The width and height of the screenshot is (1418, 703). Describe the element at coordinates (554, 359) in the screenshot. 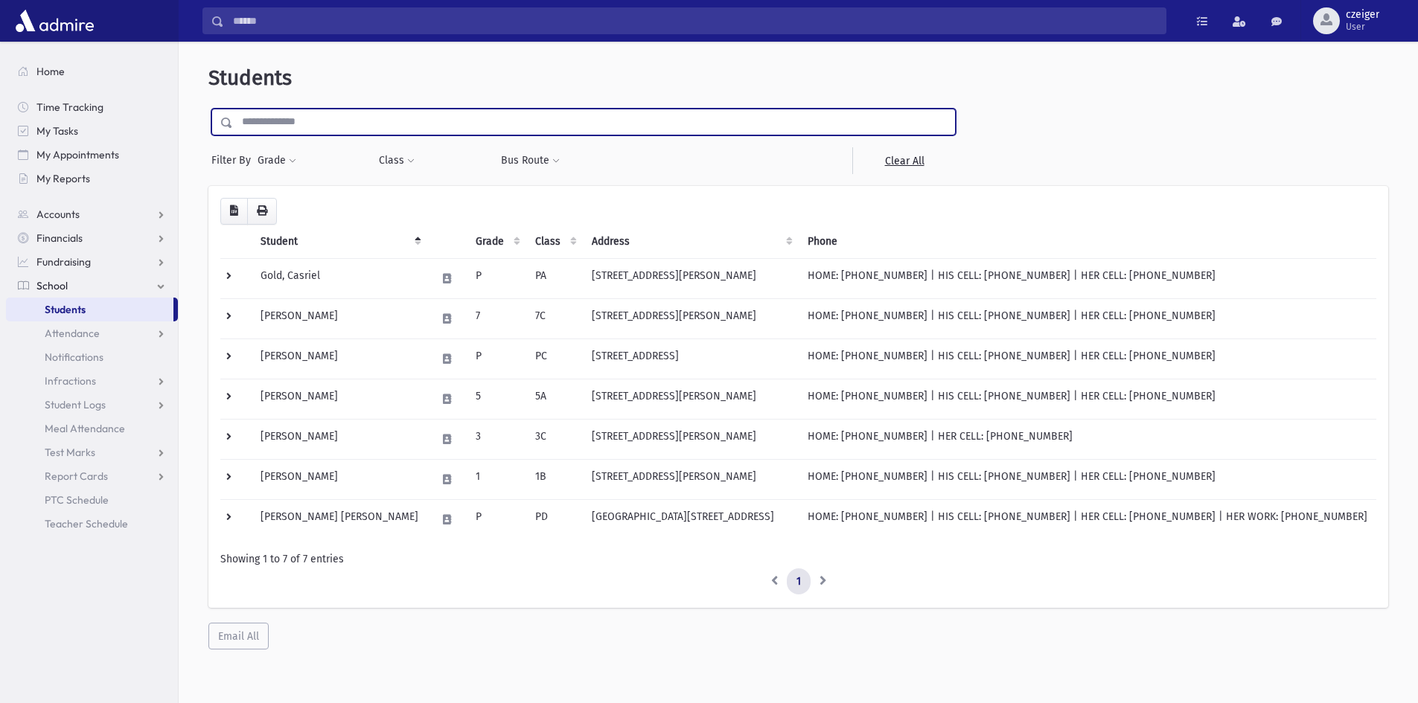

I see `td: PC` at that location.